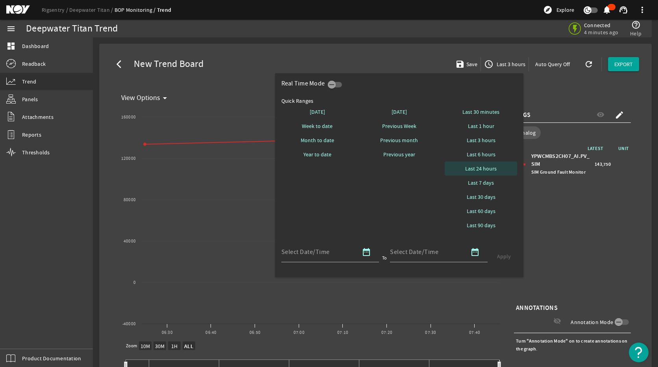 This screenshot has height=367, width=658. I want to click on button: Last 30 days, so click(481, 197).